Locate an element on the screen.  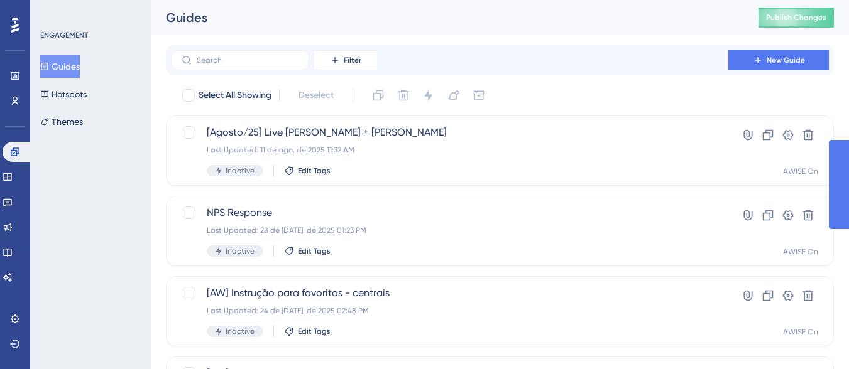
span: New Guide is located at coordinates (785, 60).